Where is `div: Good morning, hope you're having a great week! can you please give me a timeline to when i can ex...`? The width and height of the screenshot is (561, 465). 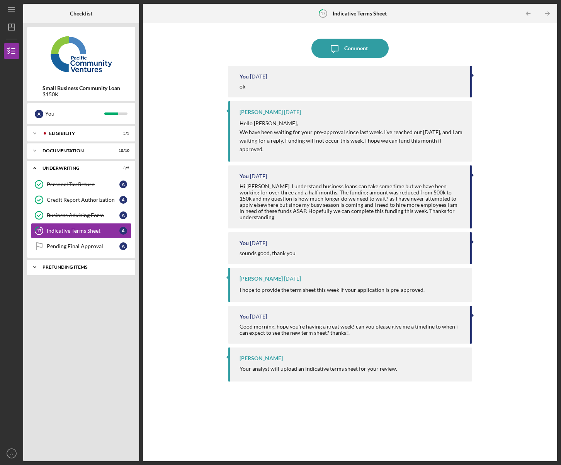 div: Good morning, hope you're having a great week! can you please give me a timeline to when i can ex... is located at coordinates (351, 329).